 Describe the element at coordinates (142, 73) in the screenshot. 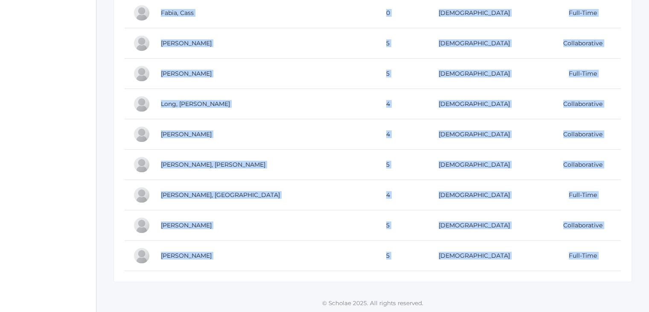

I see `div: Gabriella Gianna Guerra` at that location.